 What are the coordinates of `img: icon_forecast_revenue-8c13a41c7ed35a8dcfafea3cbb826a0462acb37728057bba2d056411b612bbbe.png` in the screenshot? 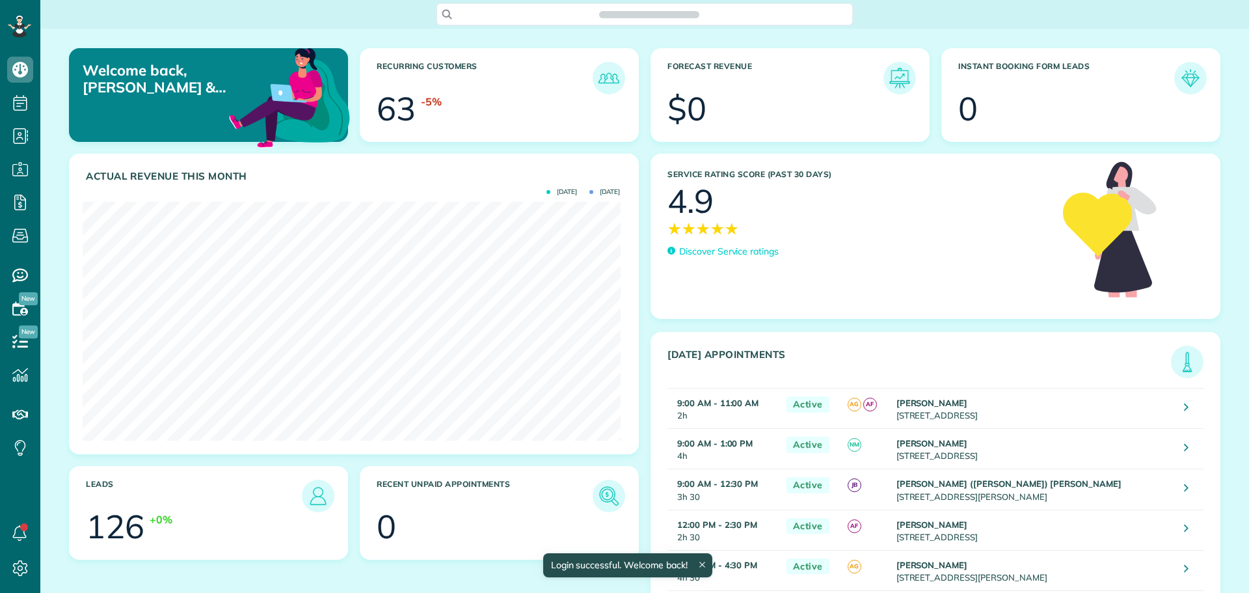 It's located at (900, 78).